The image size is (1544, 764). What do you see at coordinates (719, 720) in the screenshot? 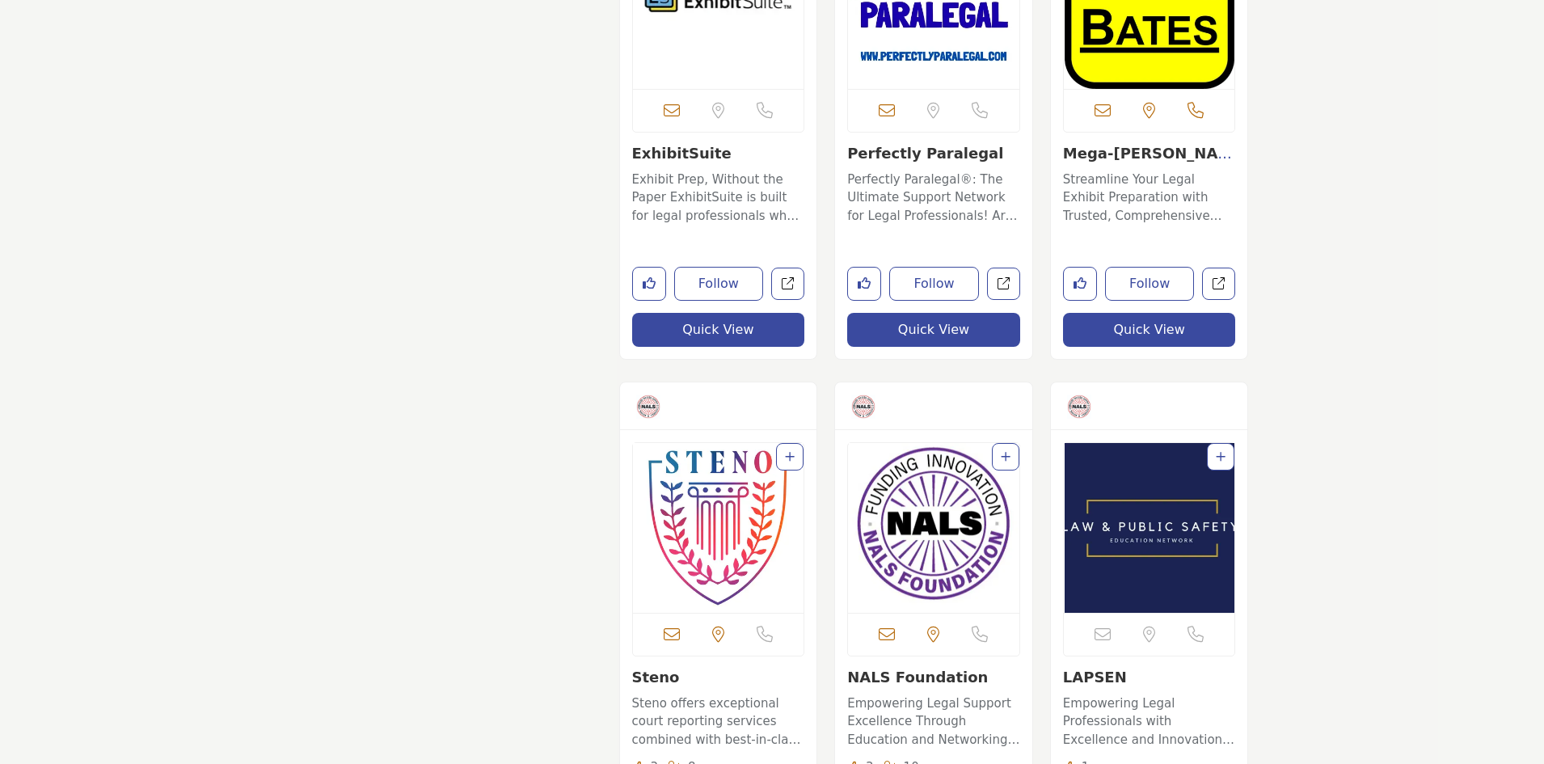
I see `a: Steno offers exceptional court reporting services combined with best-in-class technology and defe...` at bounding box center [719, 720].